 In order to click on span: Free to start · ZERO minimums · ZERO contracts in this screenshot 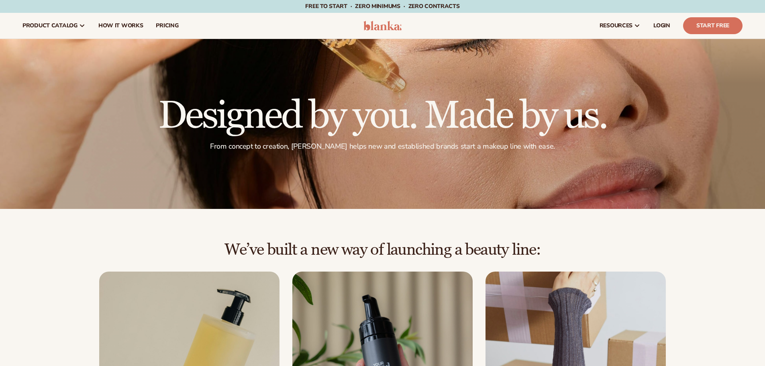, I will do `click(382, 6)`.